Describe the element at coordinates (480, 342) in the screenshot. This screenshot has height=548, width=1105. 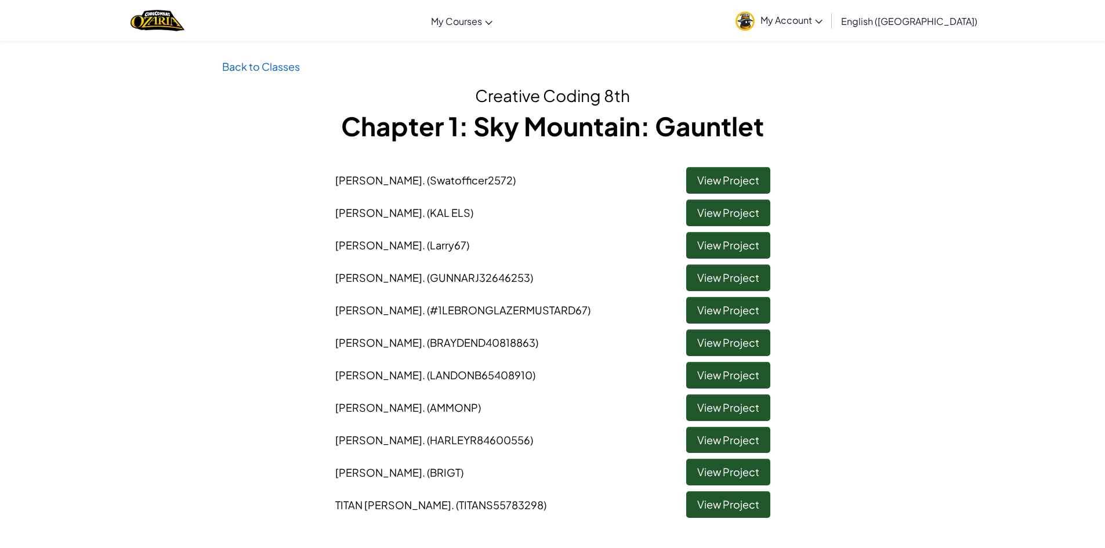
I see `span: . (BRAYDEND40818863)` at that location.